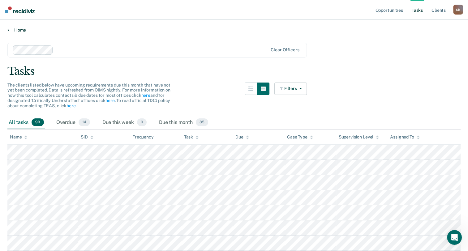 Image resolution: width=468 pixels, height=251 pixels. Describe the element at coordinates (191, 137) in the screenshot. I see `div: Task` at that location.